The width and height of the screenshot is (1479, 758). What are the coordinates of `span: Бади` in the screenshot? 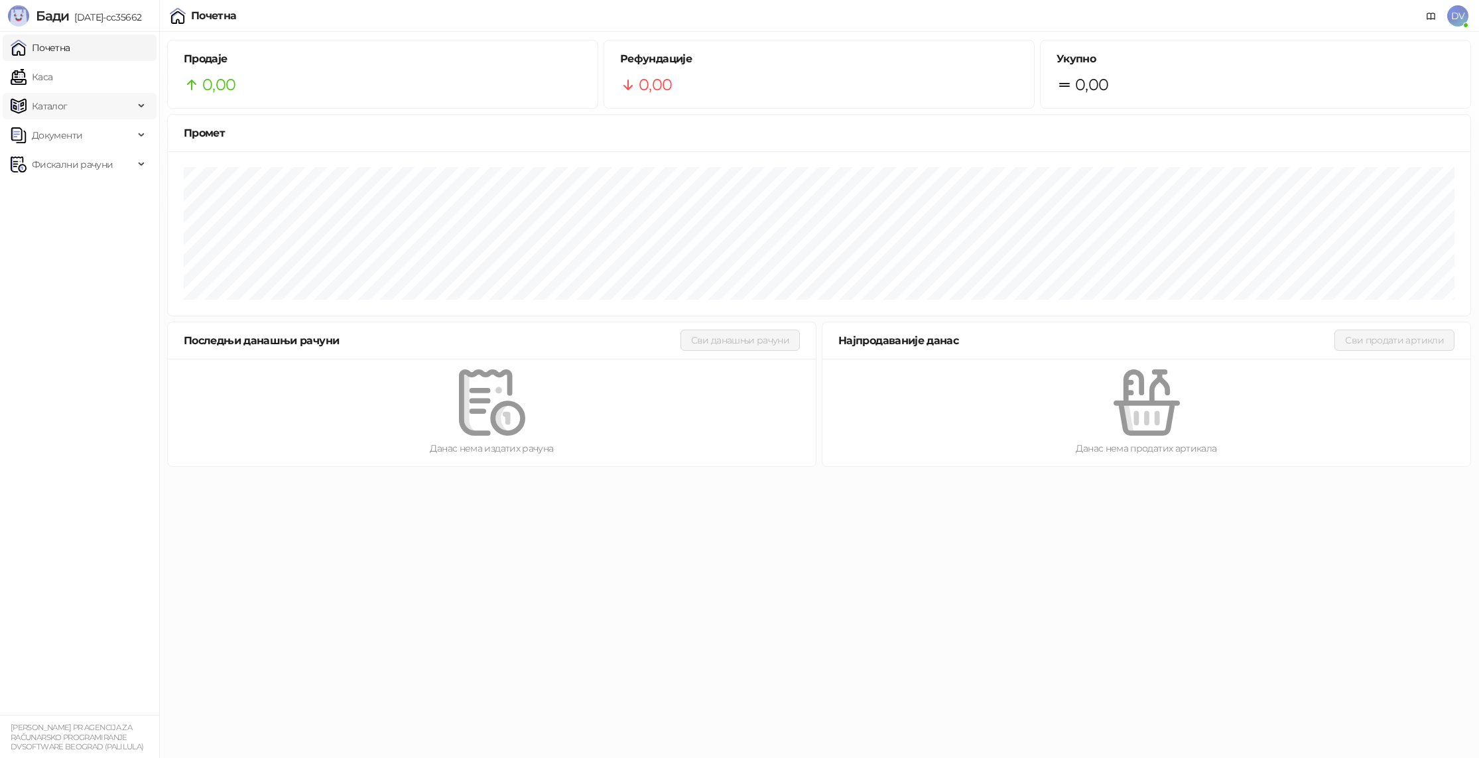 It's located at (52, 16).